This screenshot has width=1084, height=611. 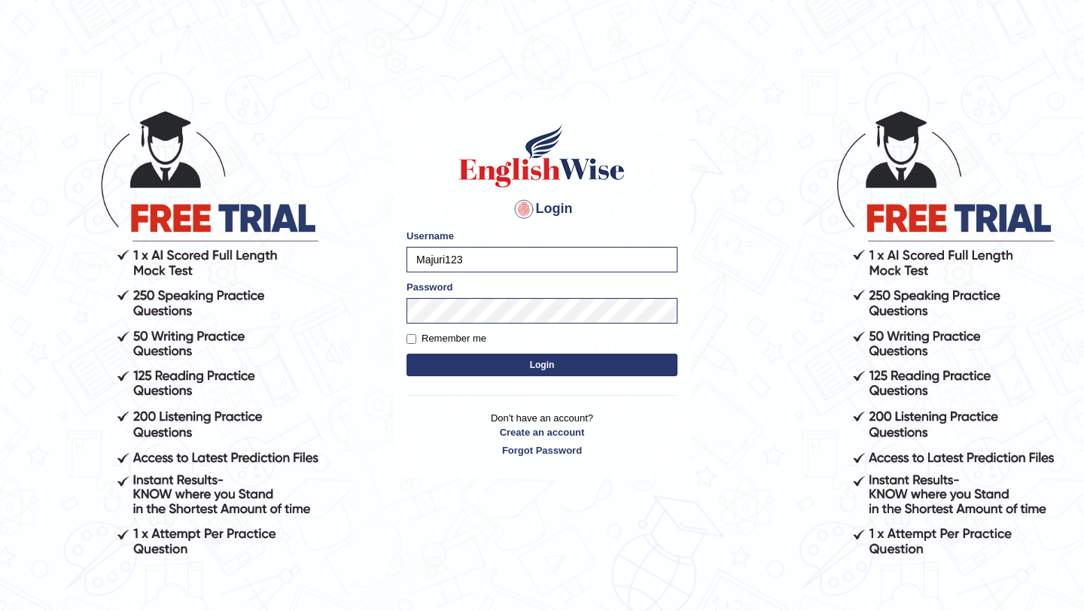 What do you see at coordinates (542, 365) in the screenshot?
I see `button: Login` at bounding box center [542, 365].